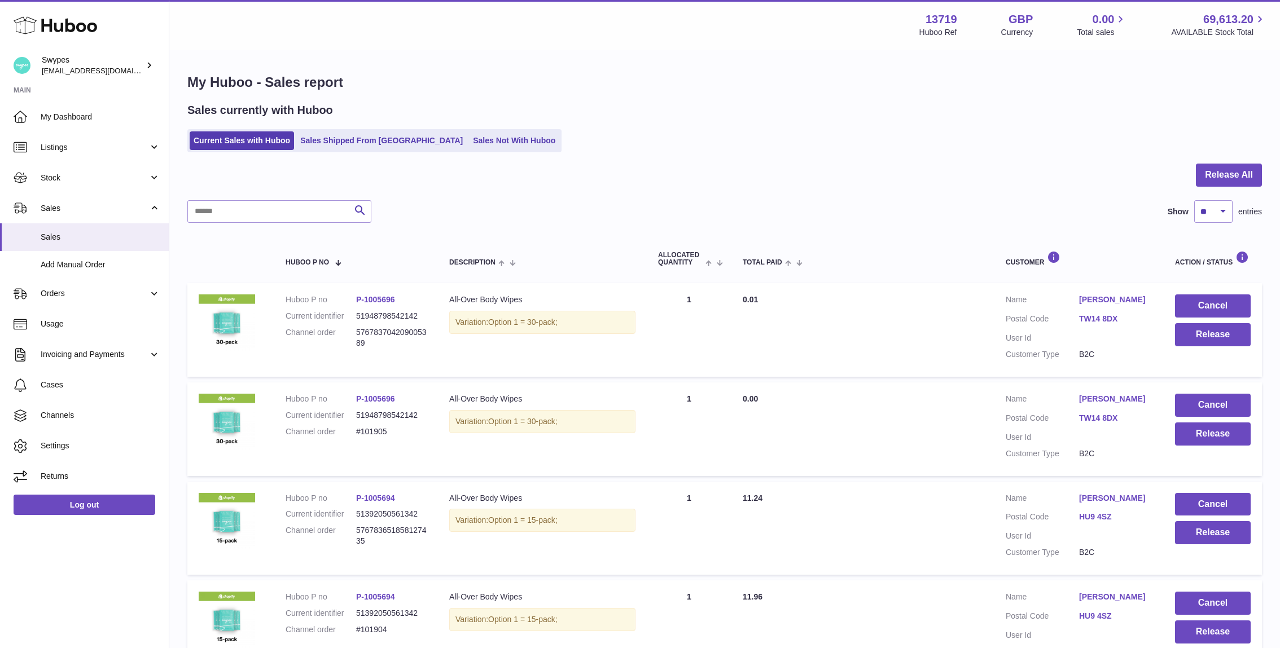 Image resolution: width=1280 pixels, height=648 pixels. Describe the element at coordinates (752, 597) in the screenshot. I see `span: 11.96` at that location.